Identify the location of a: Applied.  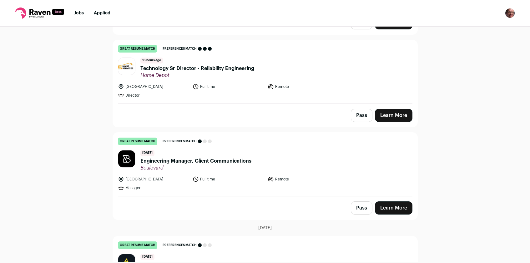
(102, 13).